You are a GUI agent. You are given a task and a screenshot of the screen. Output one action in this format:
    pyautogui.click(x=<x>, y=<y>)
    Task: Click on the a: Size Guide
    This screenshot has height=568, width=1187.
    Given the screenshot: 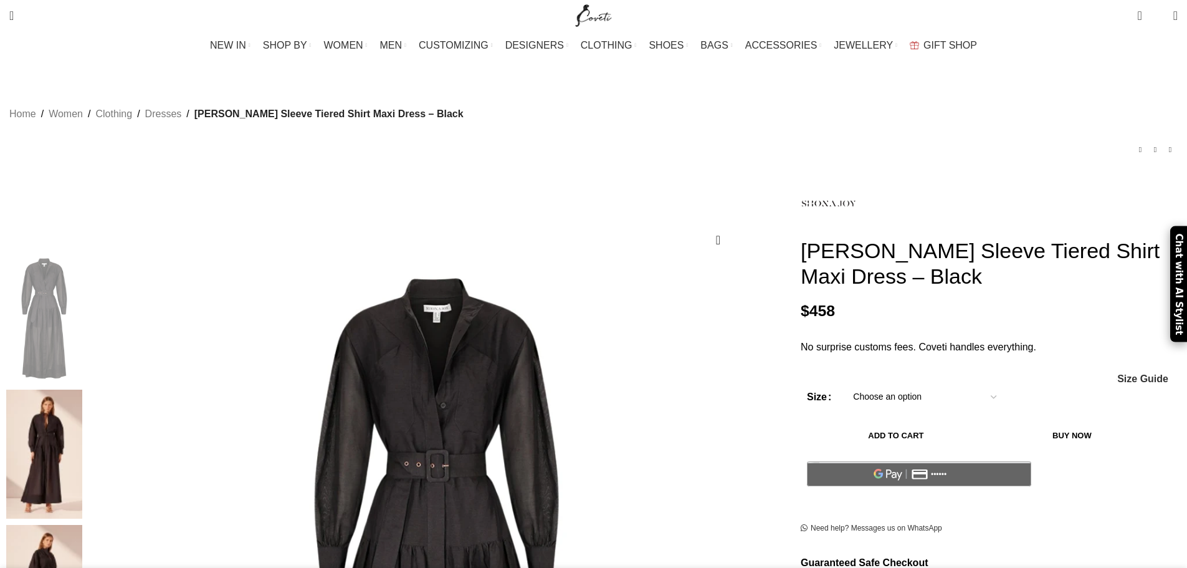 What is the action you would take?
    pyautogui.click(x=1142, y=379)
    